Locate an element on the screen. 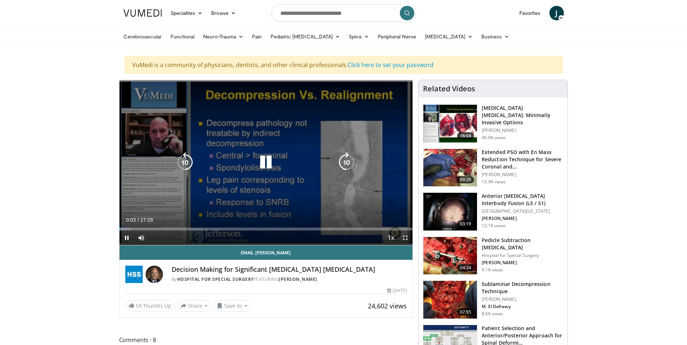 This screenshot has height=345, width=687. a: Click here to set your password is located at coordinates (390, 65).